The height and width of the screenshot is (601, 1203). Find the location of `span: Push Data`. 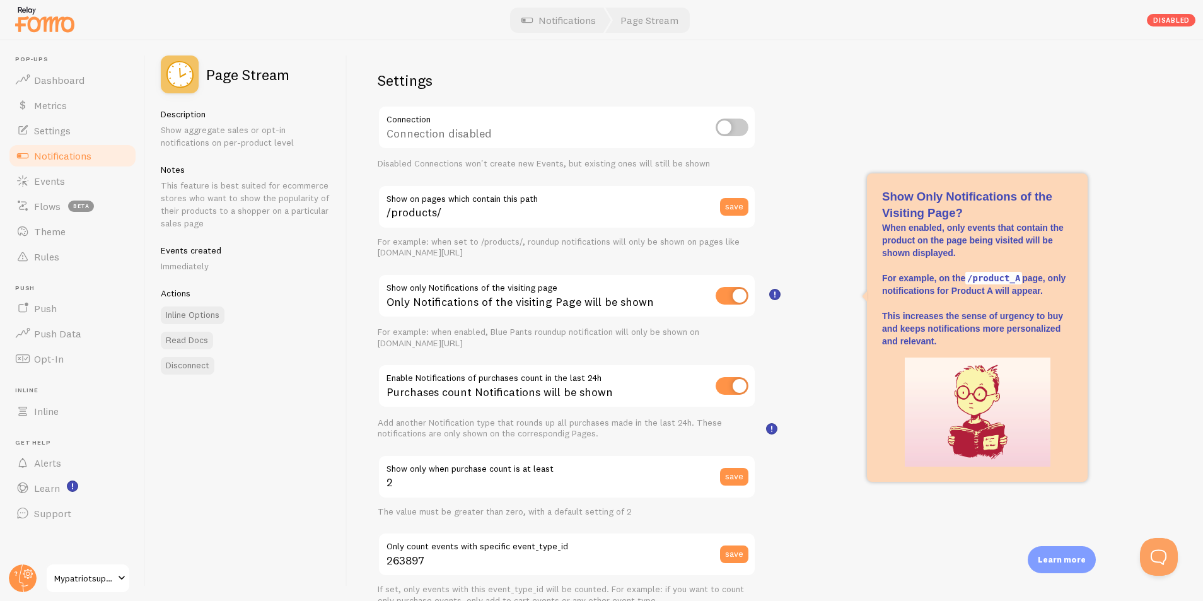

span: Push Data is located at coordinates (57, 334).